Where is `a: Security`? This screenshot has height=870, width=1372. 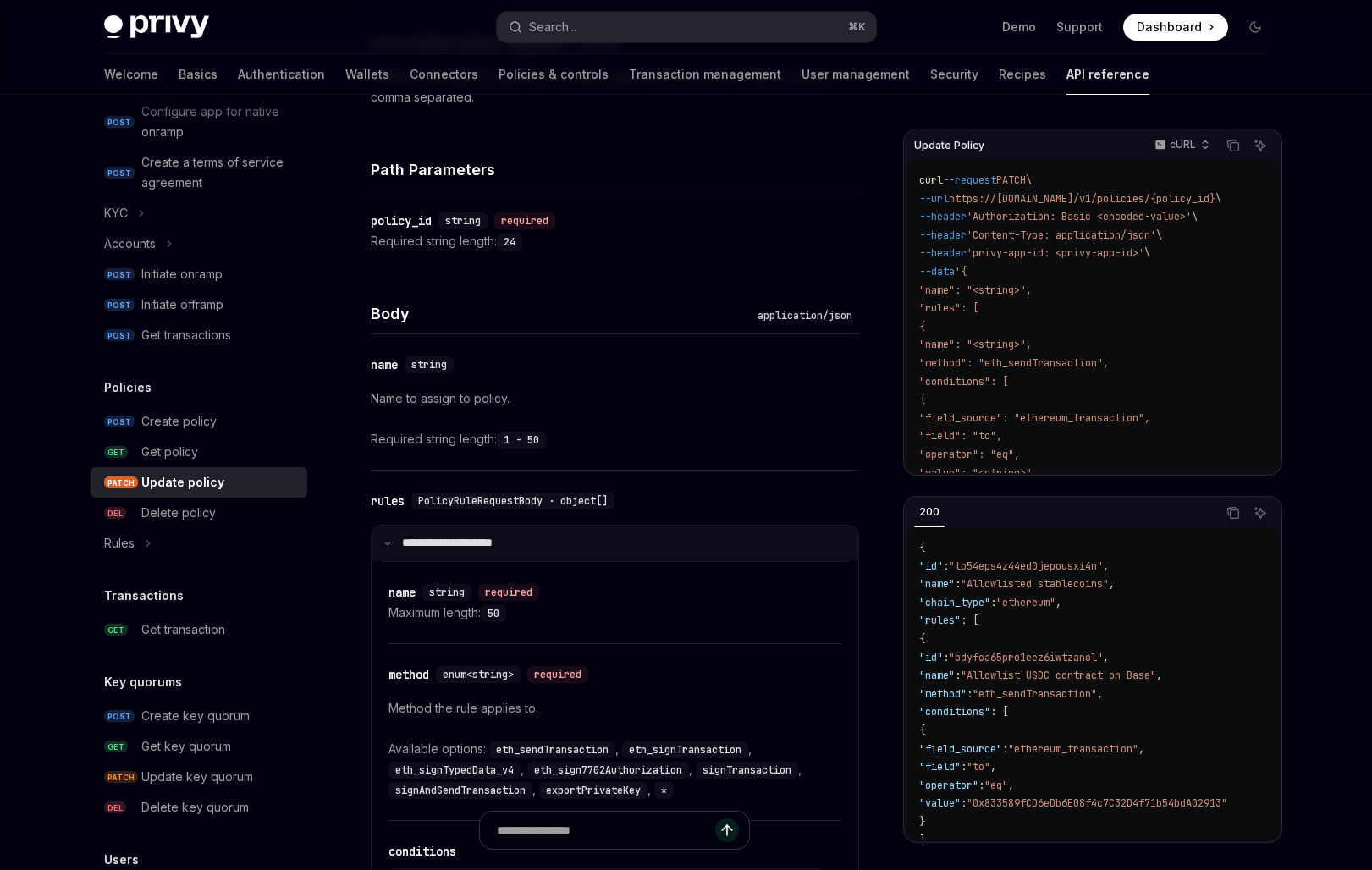 a: Security is located at coordinates (954, 74).